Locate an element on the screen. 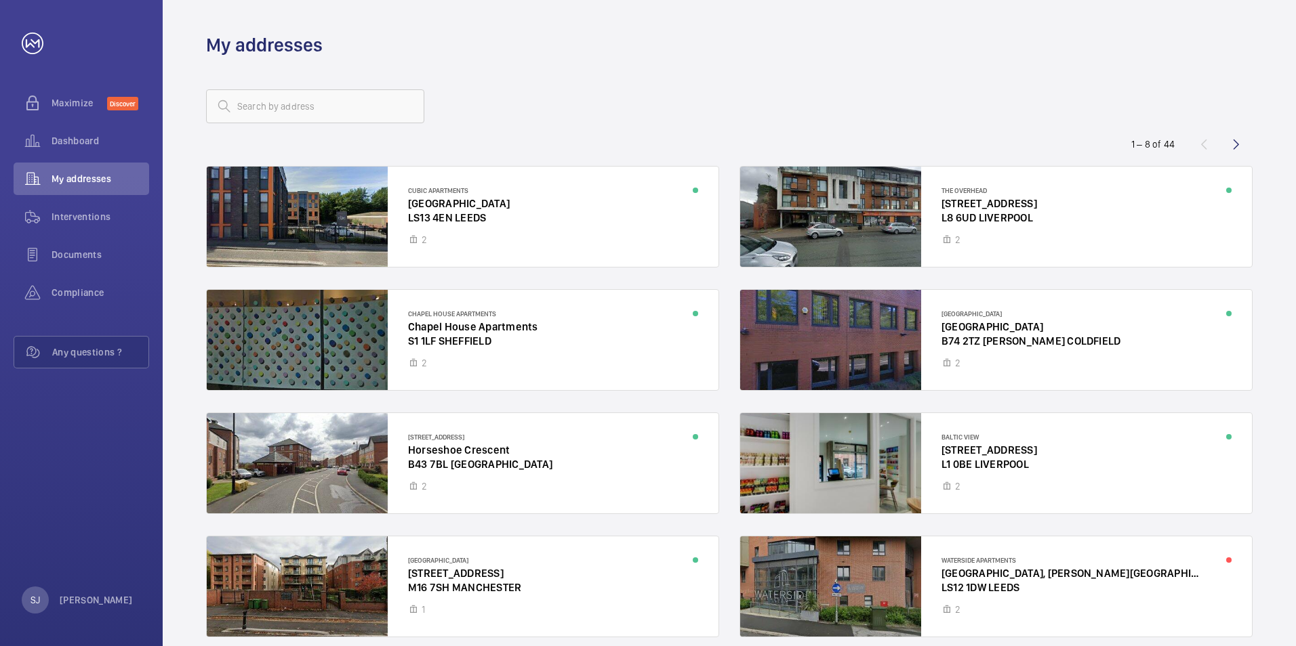  span: Compliance is located at coordinates (100, 293).